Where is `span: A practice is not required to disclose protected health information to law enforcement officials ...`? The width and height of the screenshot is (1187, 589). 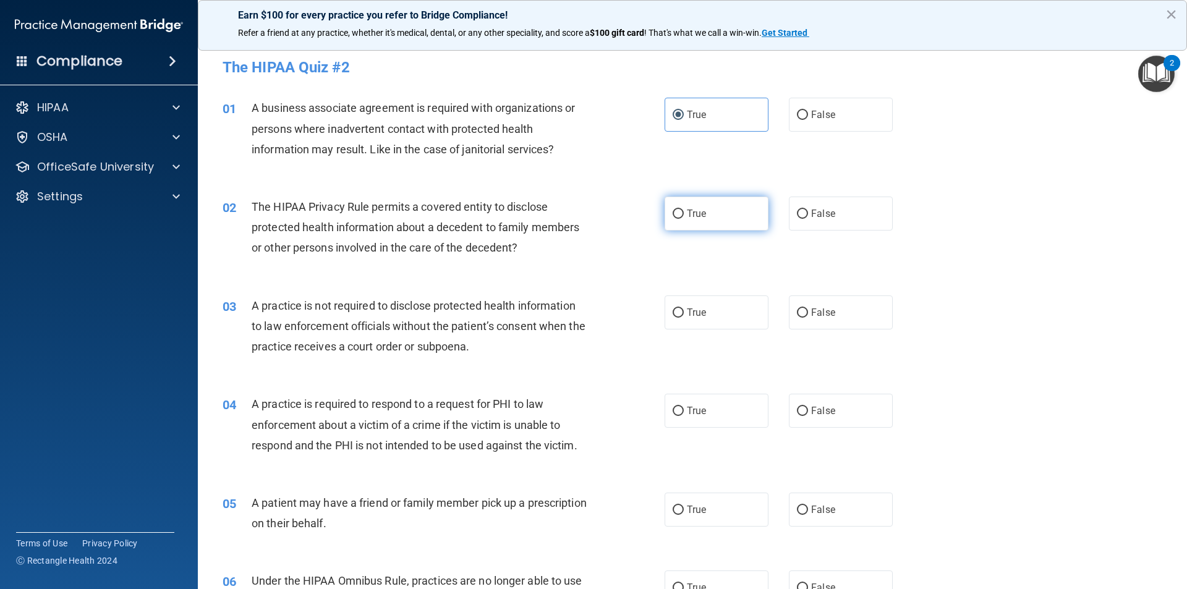
span: A practice is not required to disclose protected health information to law enforcement officials ... is located at coordinates (418, 326).